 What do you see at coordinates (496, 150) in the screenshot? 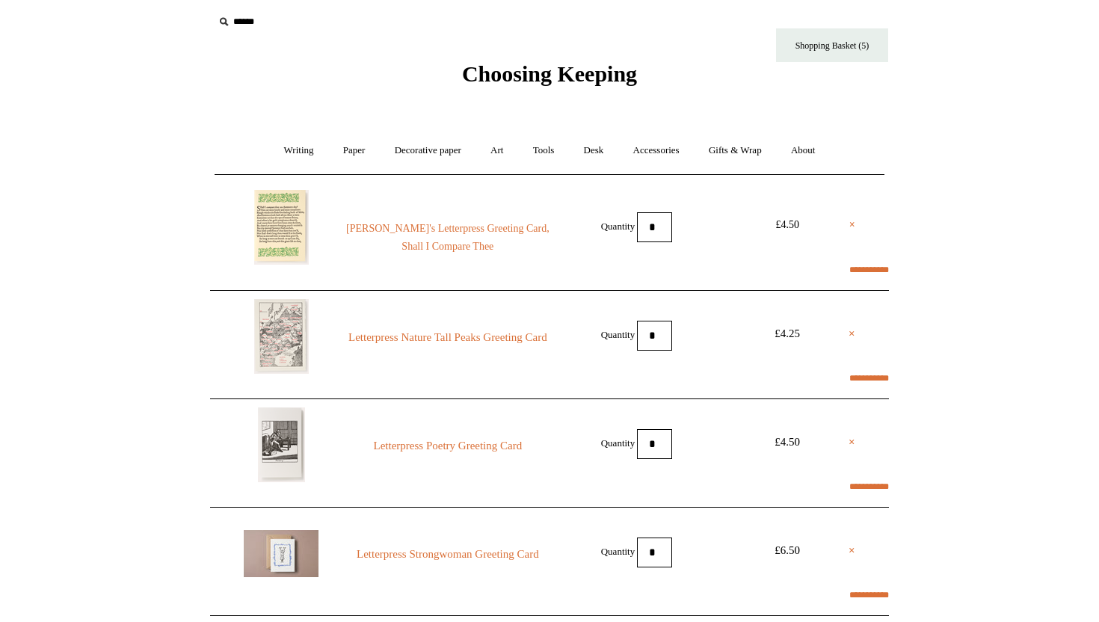
I see `a: Art` at bounding box center [496, 150].